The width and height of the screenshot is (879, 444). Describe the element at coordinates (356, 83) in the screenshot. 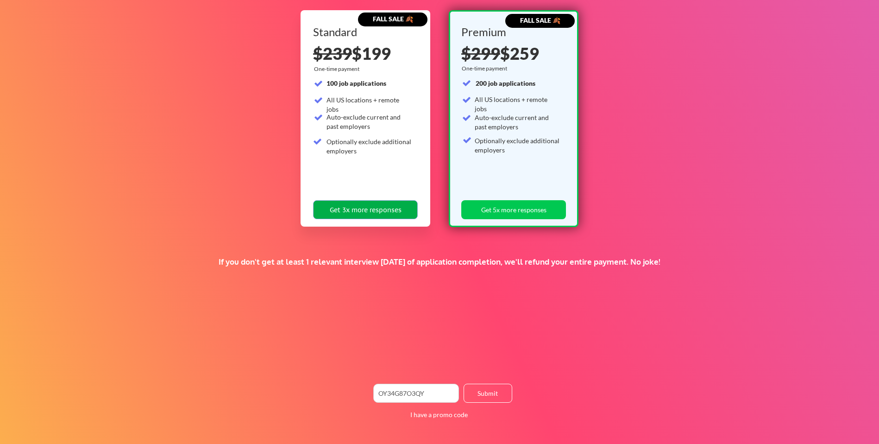

I see `strong: 100 job applications` at that location.